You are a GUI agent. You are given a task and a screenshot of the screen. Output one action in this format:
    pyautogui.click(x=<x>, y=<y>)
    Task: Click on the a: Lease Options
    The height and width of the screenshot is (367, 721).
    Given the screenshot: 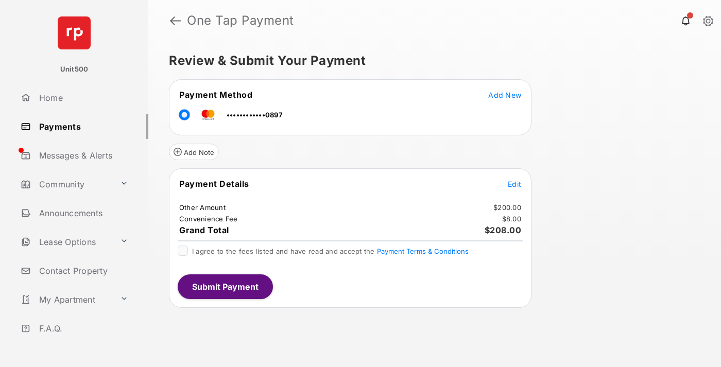 What is the action you would take?
    pyautogui.click(x=66, y=242)
    